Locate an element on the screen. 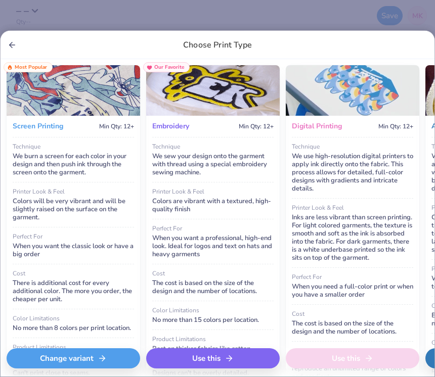  span: Colors will be very vibrant and will be slightly raised on the surface on the garment. is located at coordinates (69, 209).